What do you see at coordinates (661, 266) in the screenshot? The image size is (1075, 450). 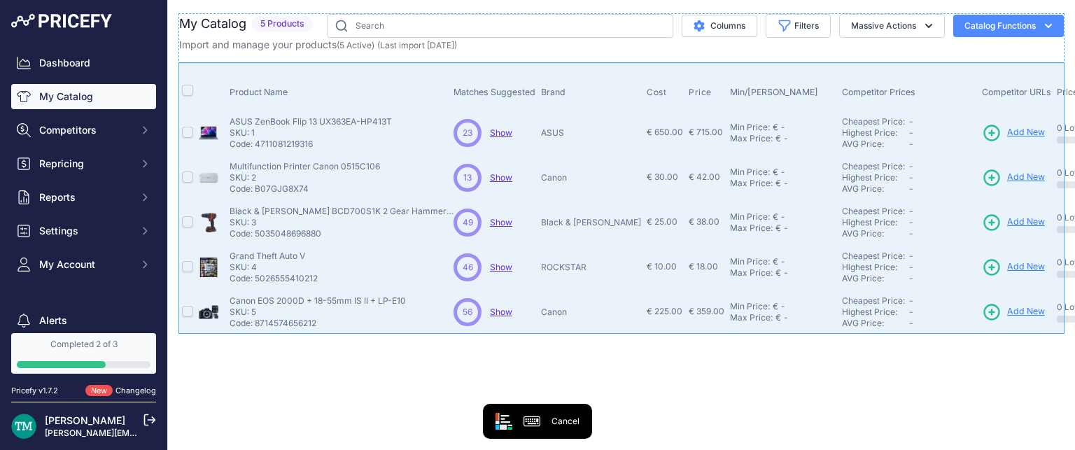 I see `span: € 10.00` at bounding box center [661, 266].